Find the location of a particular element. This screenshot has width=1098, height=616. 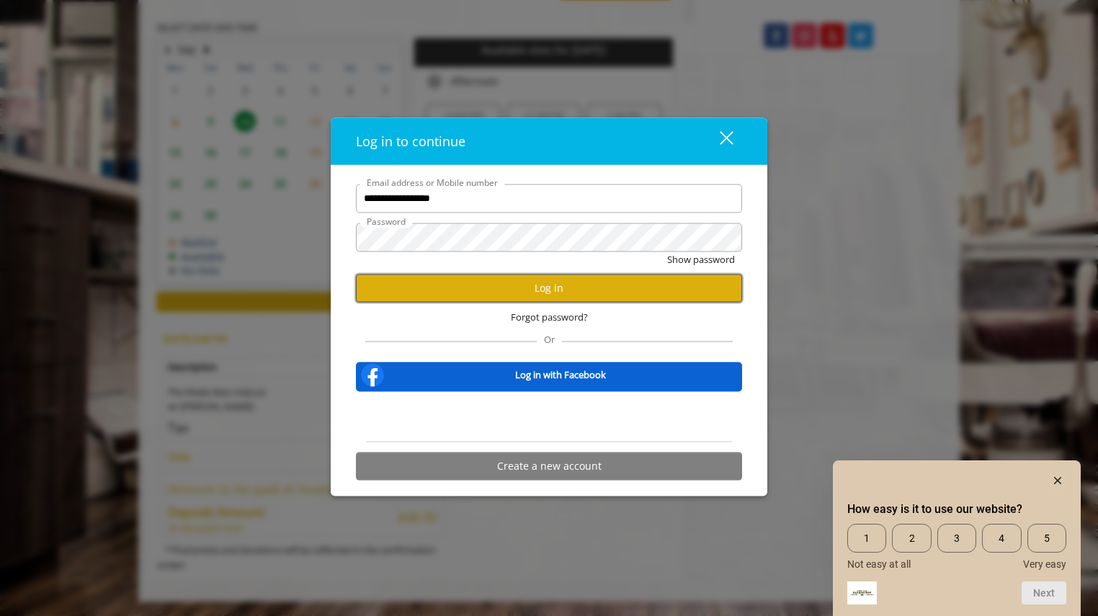

span: 2 is located at coordinates (912, 538).